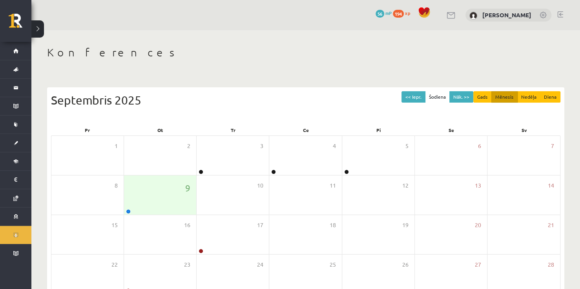 This screenshot has width=580, height=289. What do you see at coordinates (413, 97) in the screenshot?
I see `button: << Iepr.` at bounding box center [413, 97].